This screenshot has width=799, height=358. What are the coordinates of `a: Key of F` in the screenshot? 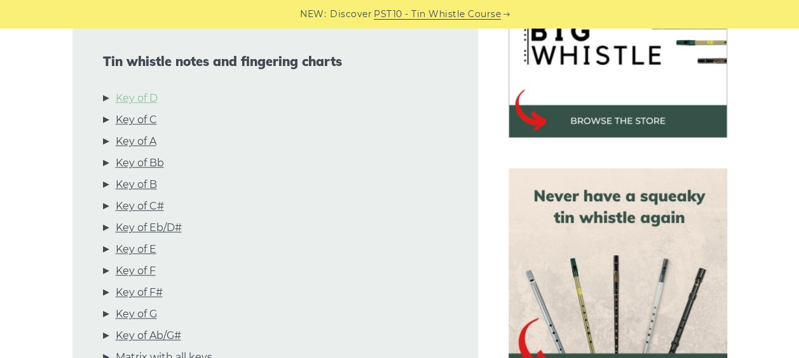 It's located at (135, 271).